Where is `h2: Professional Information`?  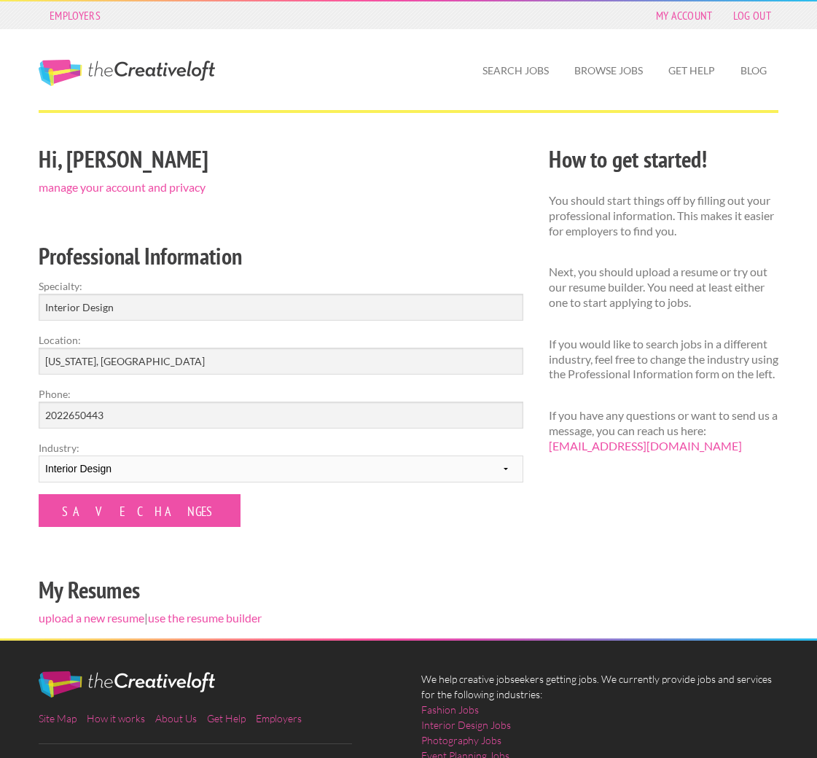
h2: Professional Information is located at coordinates (281, 256).